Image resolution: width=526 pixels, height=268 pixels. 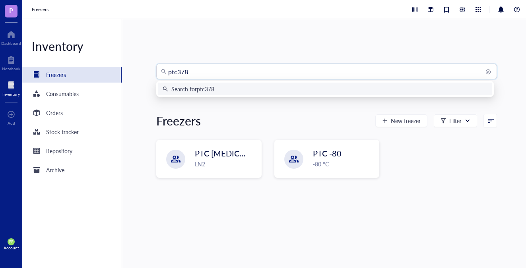 What do you see at coordinates (11, 123) in the screenshot?
I see `div: Add` at bounding box center [11, 123].